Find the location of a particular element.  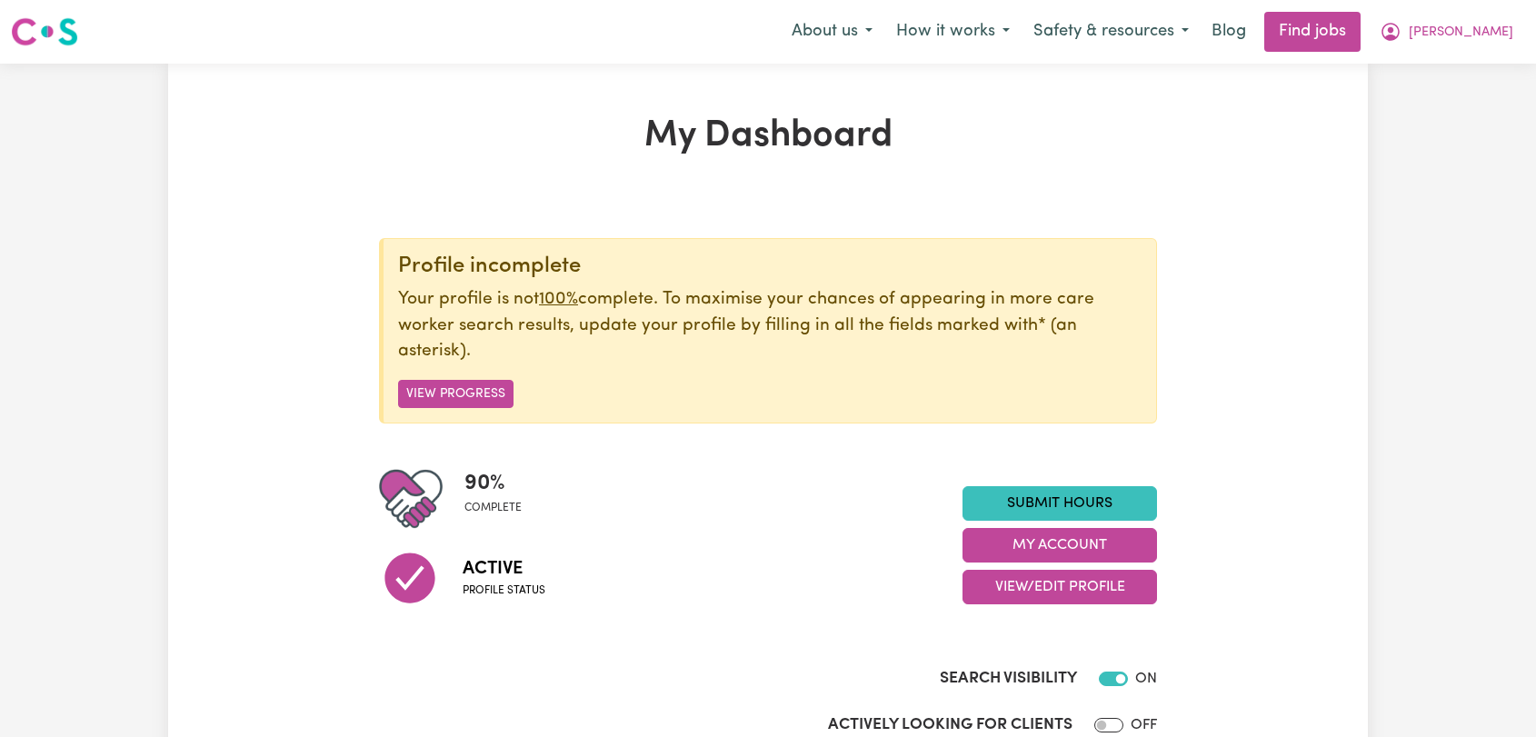

a: Find jobs is located at coordinates (1312, 32).